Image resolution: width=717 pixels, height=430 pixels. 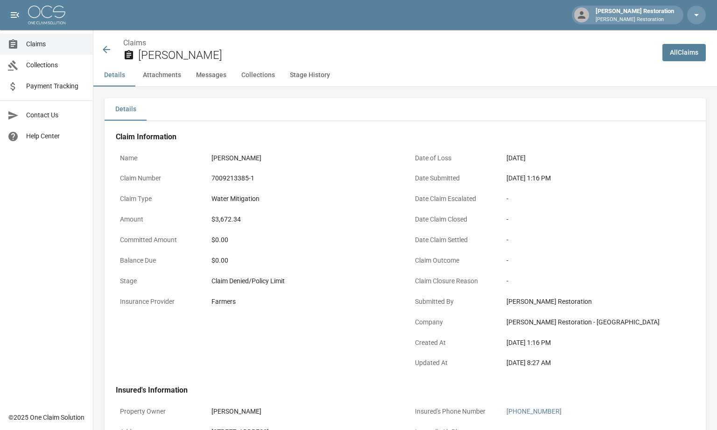 What do you see at coordinates (405, 390) in the screenshot?
I see `h4: Insured's Information` at bounding box center [405, 390].